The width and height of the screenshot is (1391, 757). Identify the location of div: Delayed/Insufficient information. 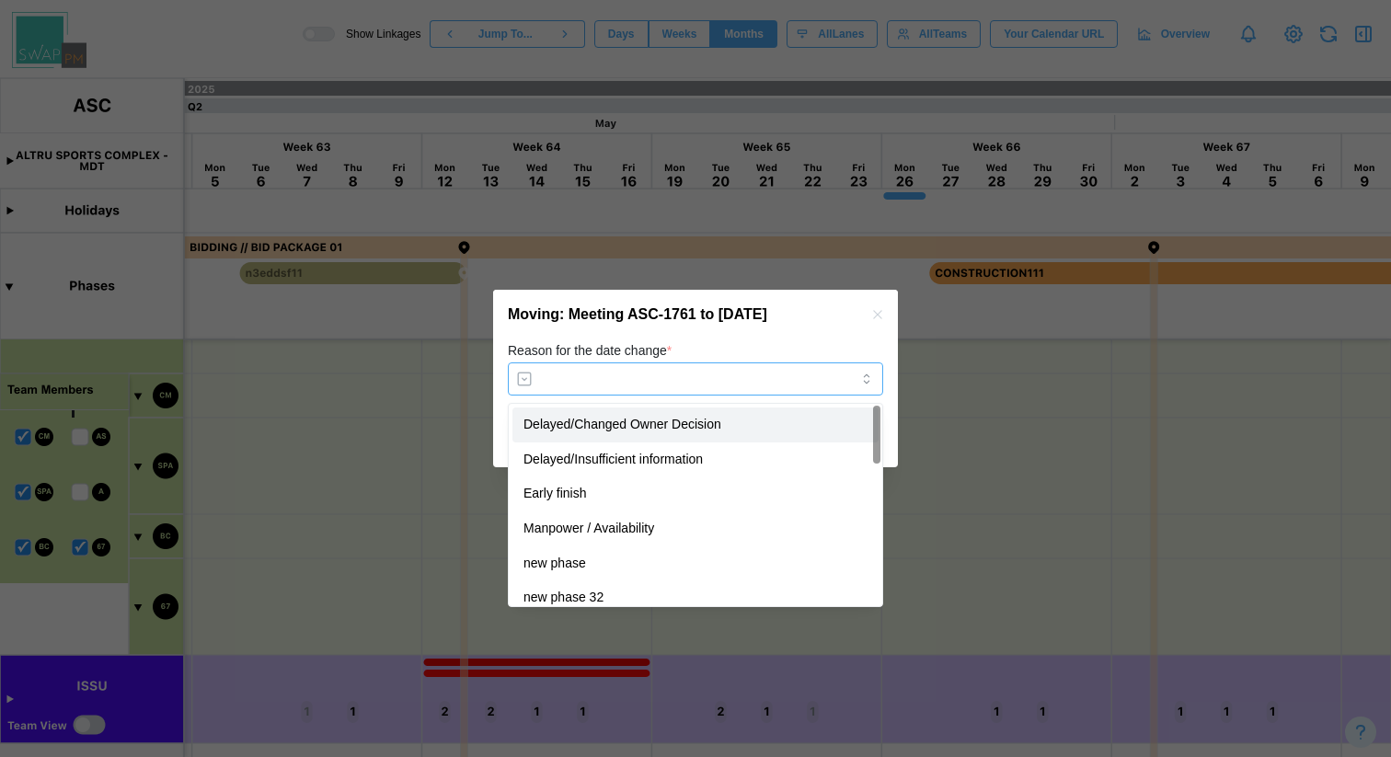
(695, 460).